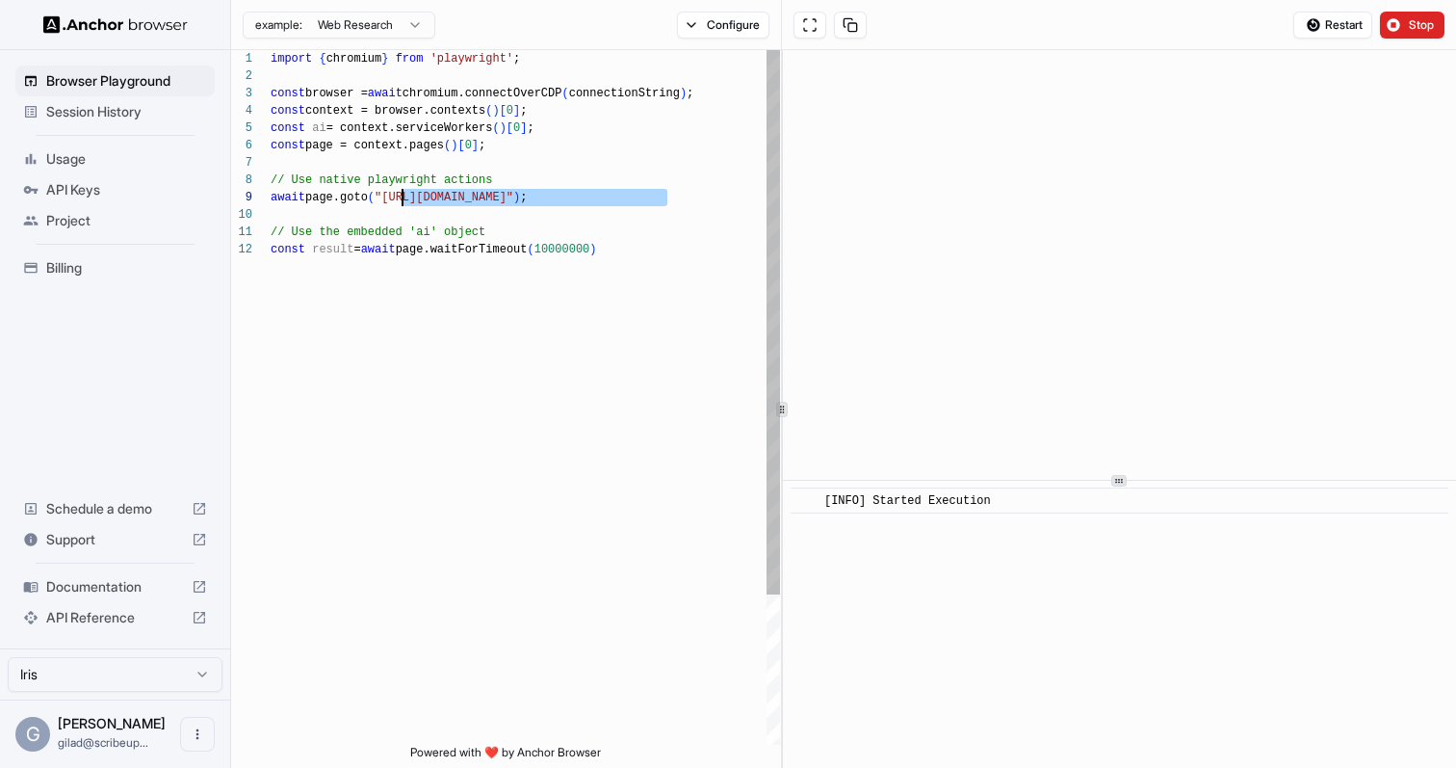 The image size is (1456, 768). I want to click on span: Billing, so click(126, 268).